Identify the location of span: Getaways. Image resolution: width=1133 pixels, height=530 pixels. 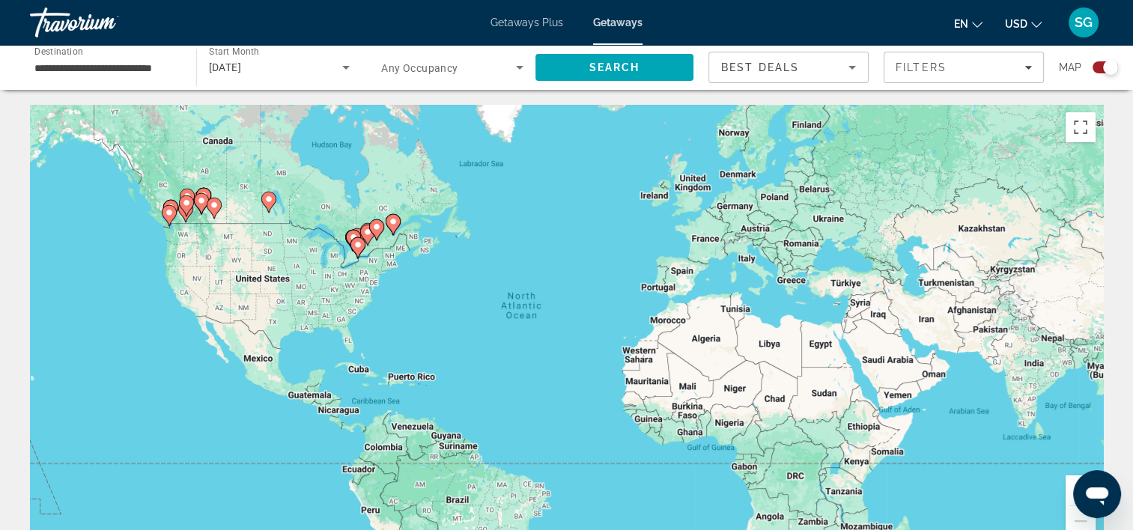
(618, 22).